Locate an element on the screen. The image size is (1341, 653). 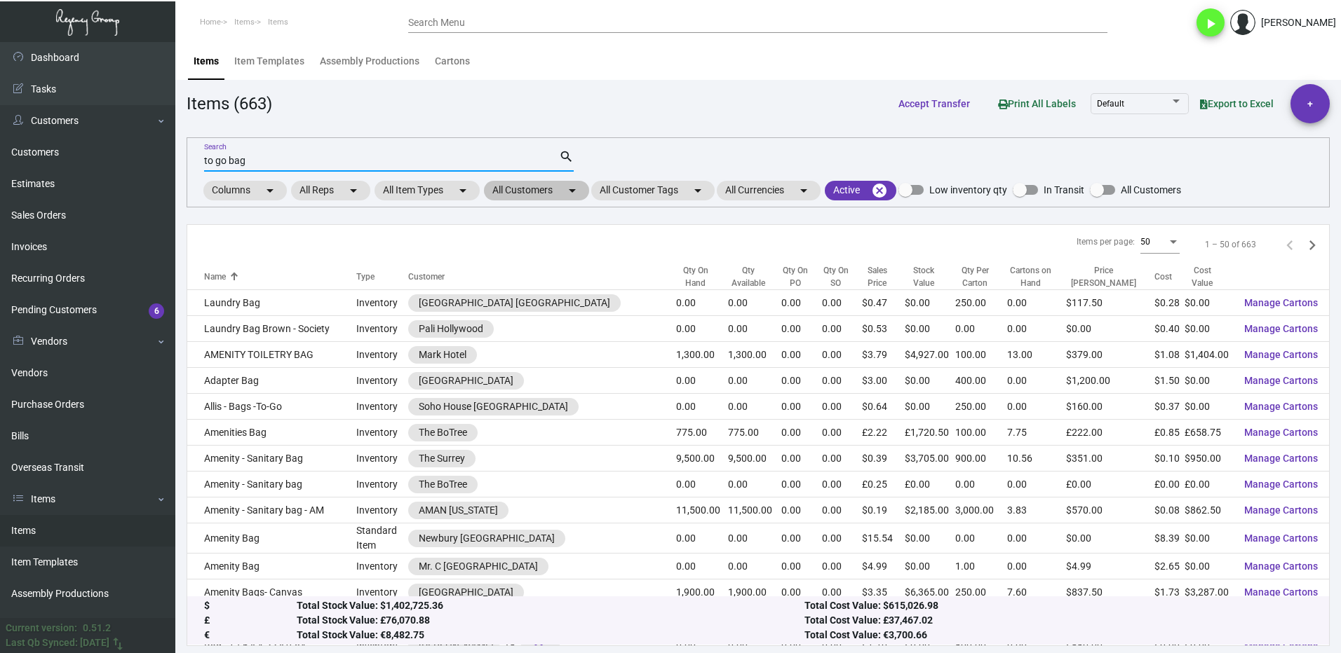
div: Name is located at coordinates (215, 277).